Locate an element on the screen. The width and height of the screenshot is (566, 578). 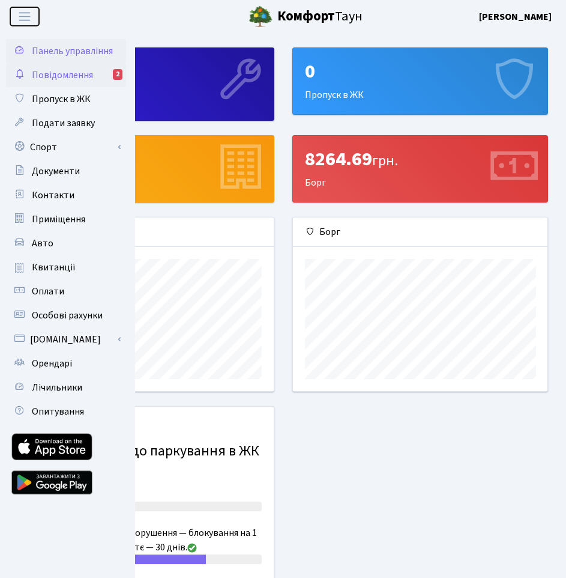
h4: Опитування щодо паркування в ЖК «Комфорт Таун» is located at coordinates (146, 460).